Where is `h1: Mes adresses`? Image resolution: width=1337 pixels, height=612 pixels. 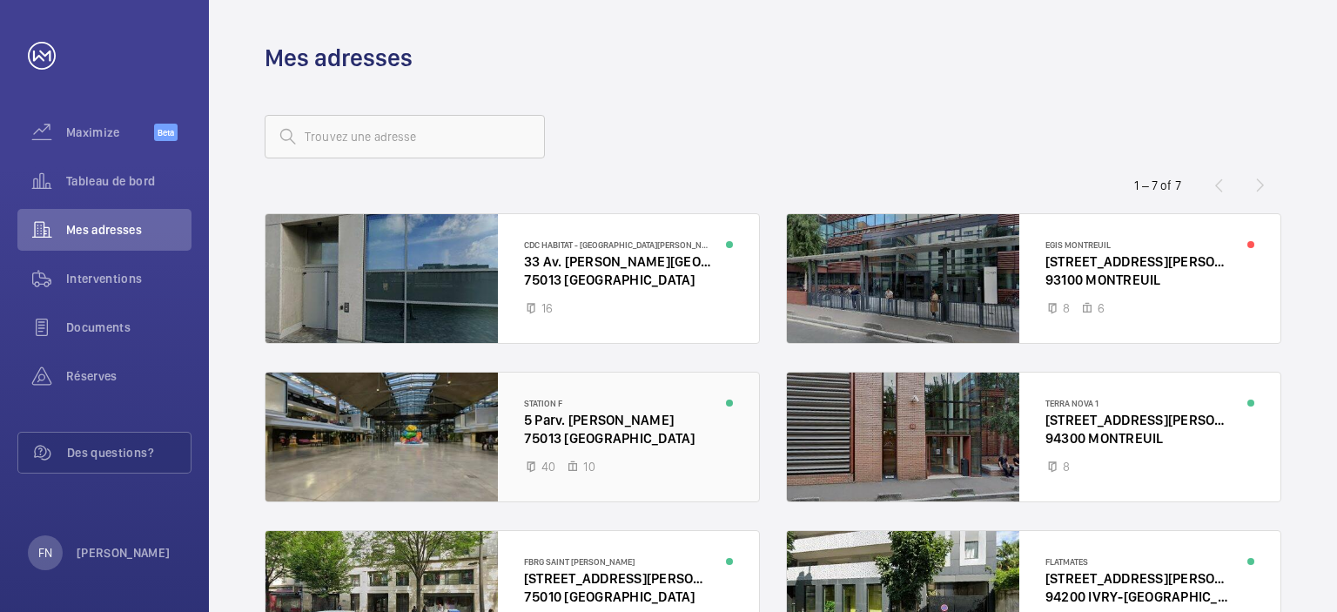
h1: Mes adresses is located at coordinates (339, 57).